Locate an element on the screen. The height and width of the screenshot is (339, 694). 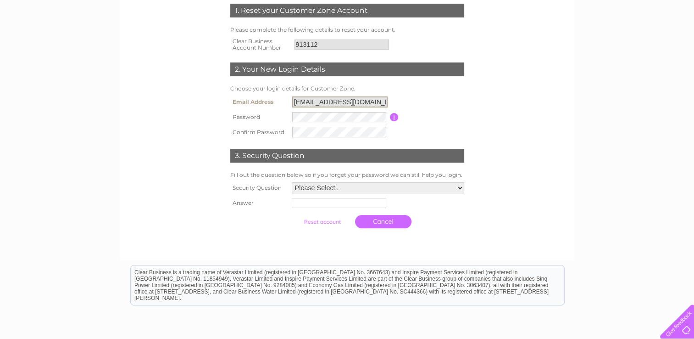
th: Password is located at coordinates (259, 117).